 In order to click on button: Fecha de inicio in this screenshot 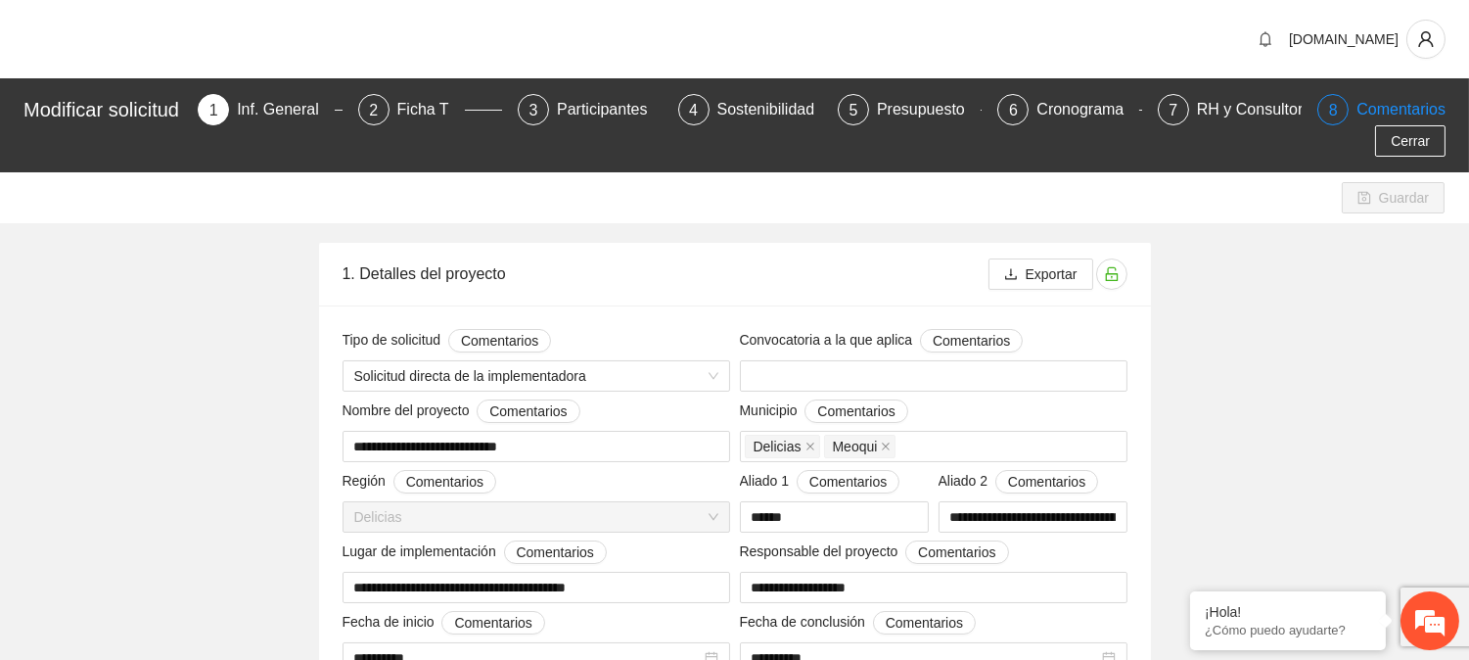, I will do `click(492, 622)`.